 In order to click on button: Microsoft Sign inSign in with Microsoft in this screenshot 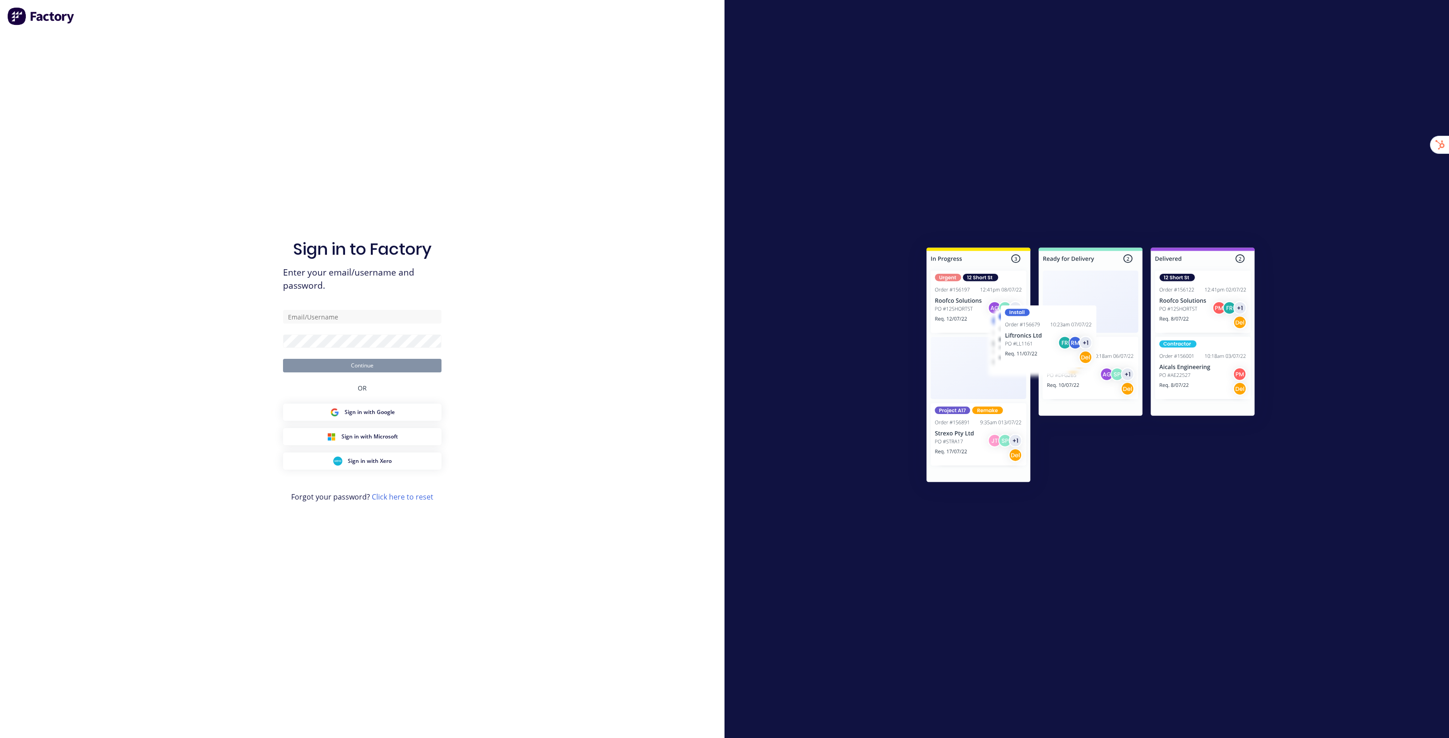, I will do `click(362, 437)`.